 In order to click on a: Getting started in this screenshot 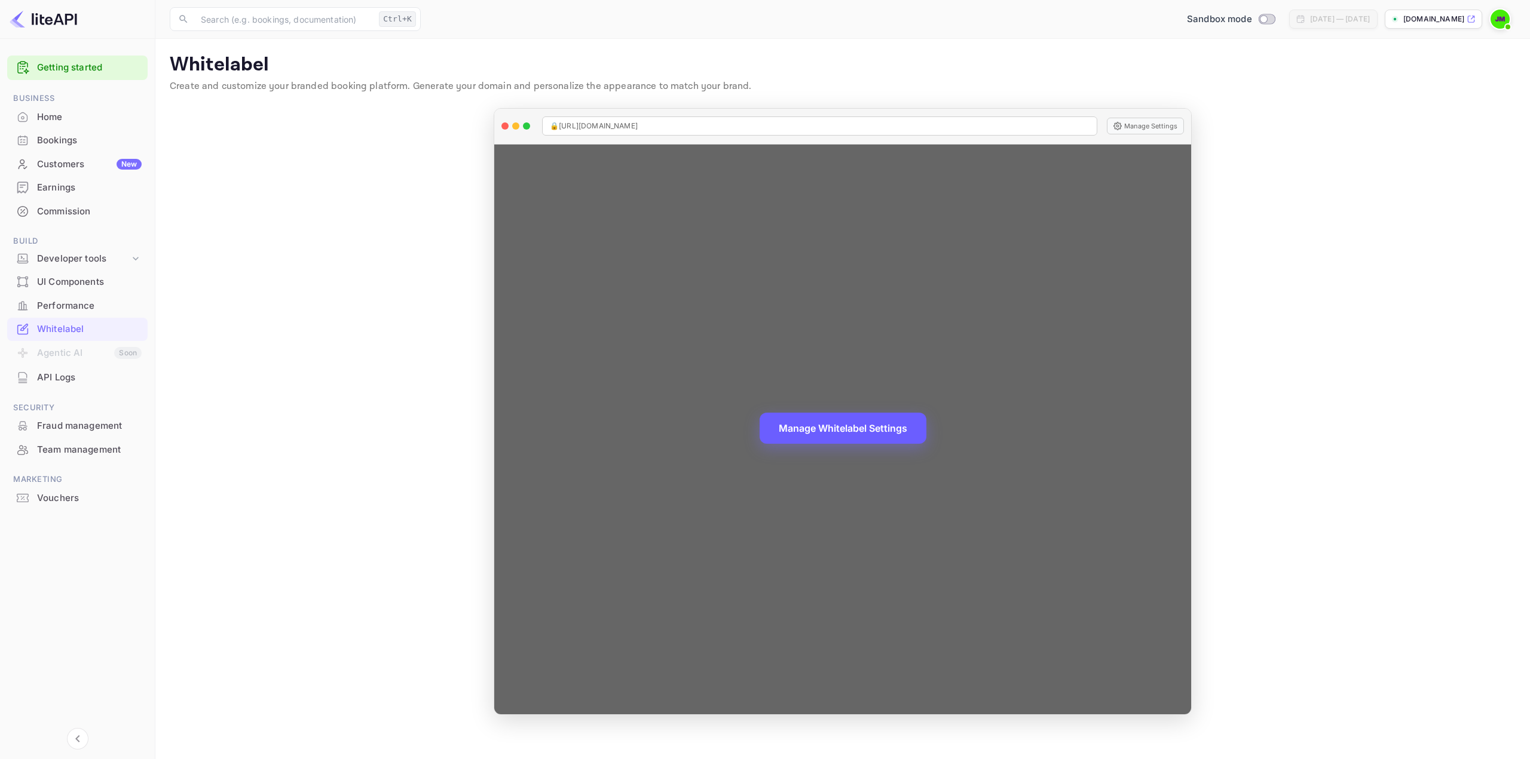, I will do `click(89, 68)`.